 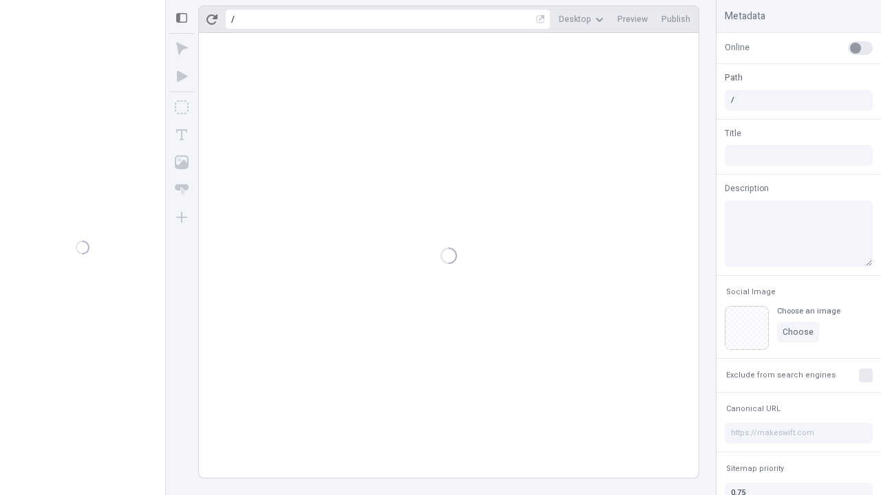 I want to click on button: Publish, so click(x=676, y=19).